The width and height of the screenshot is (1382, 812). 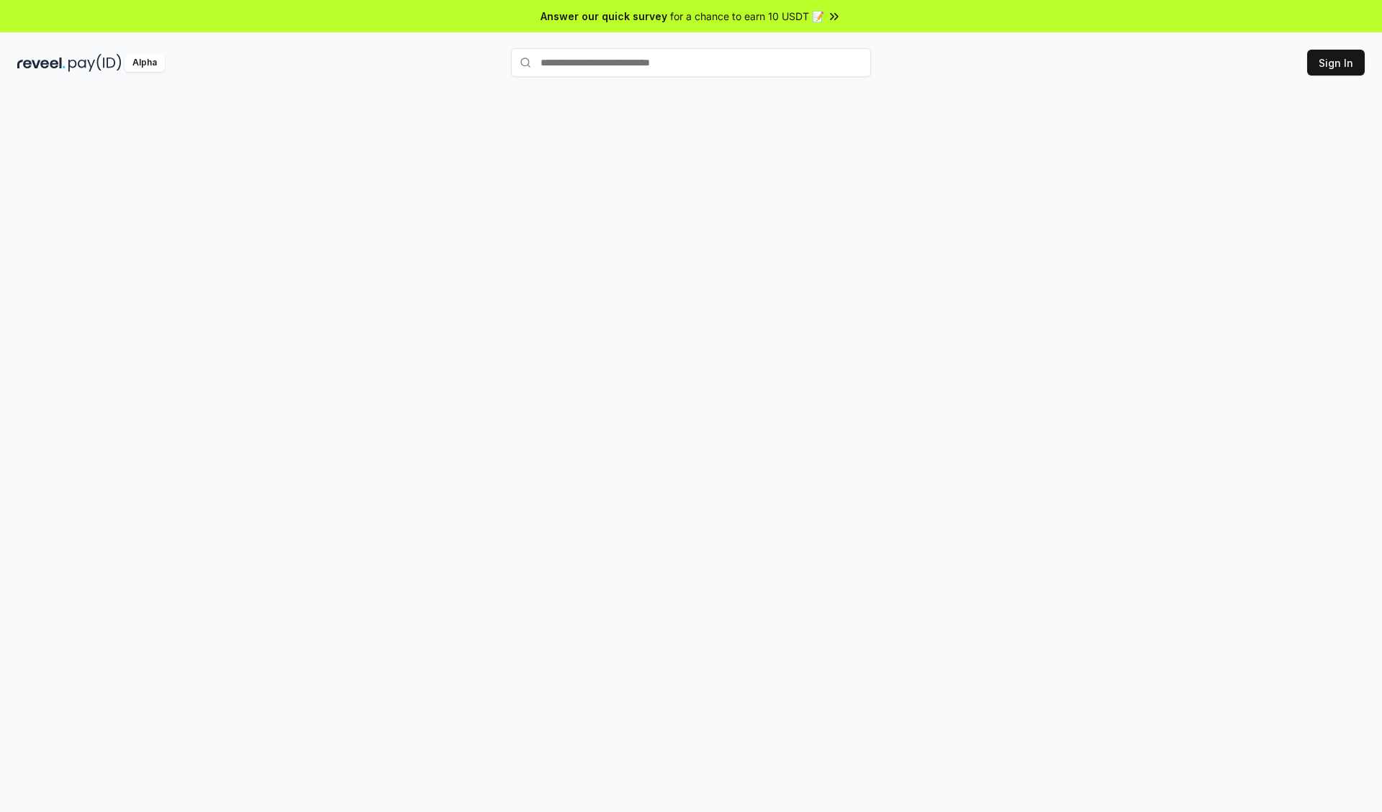 What do you see at coordinates (604, 16) in the screenshot?
I see `span: Answer our quick survey` at bounding box center [604, 16].